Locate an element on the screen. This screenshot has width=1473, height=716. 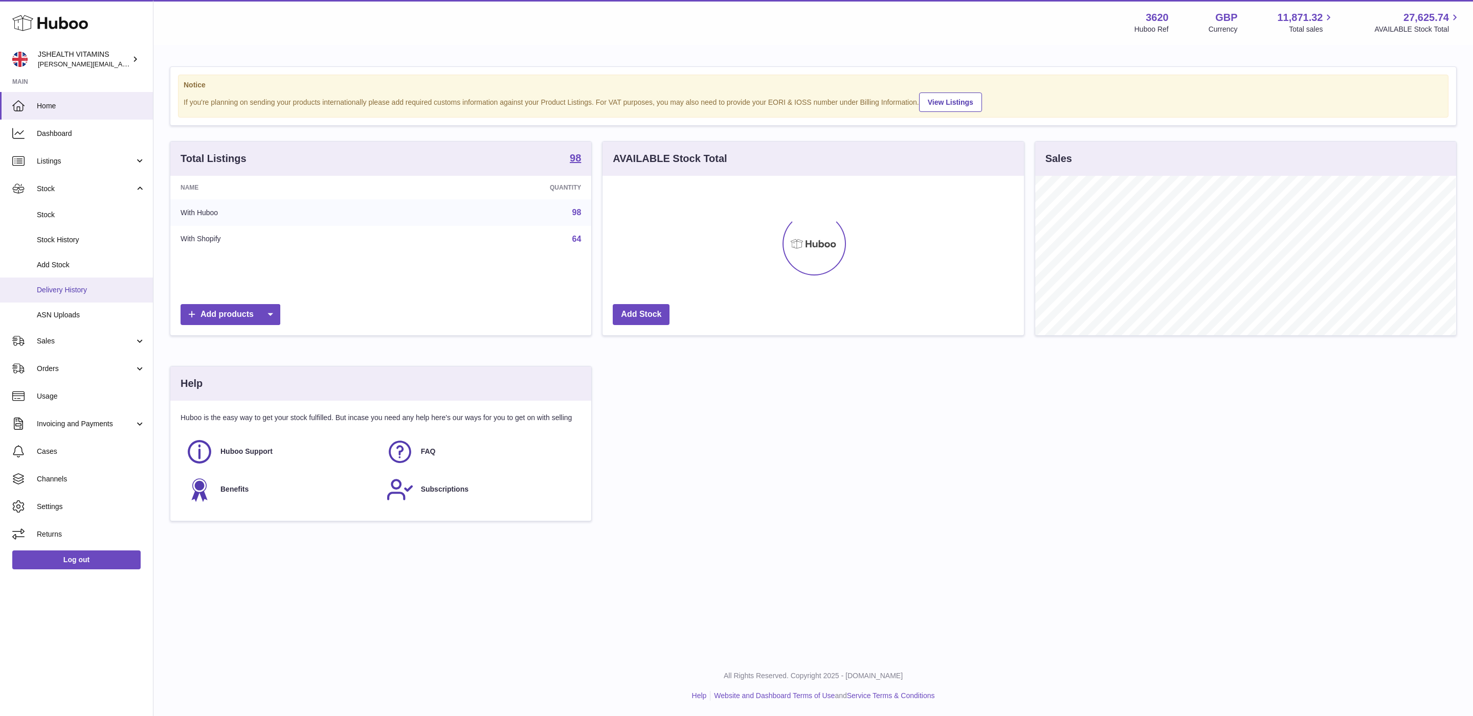
span: Home is located at coordinates (91, 106).